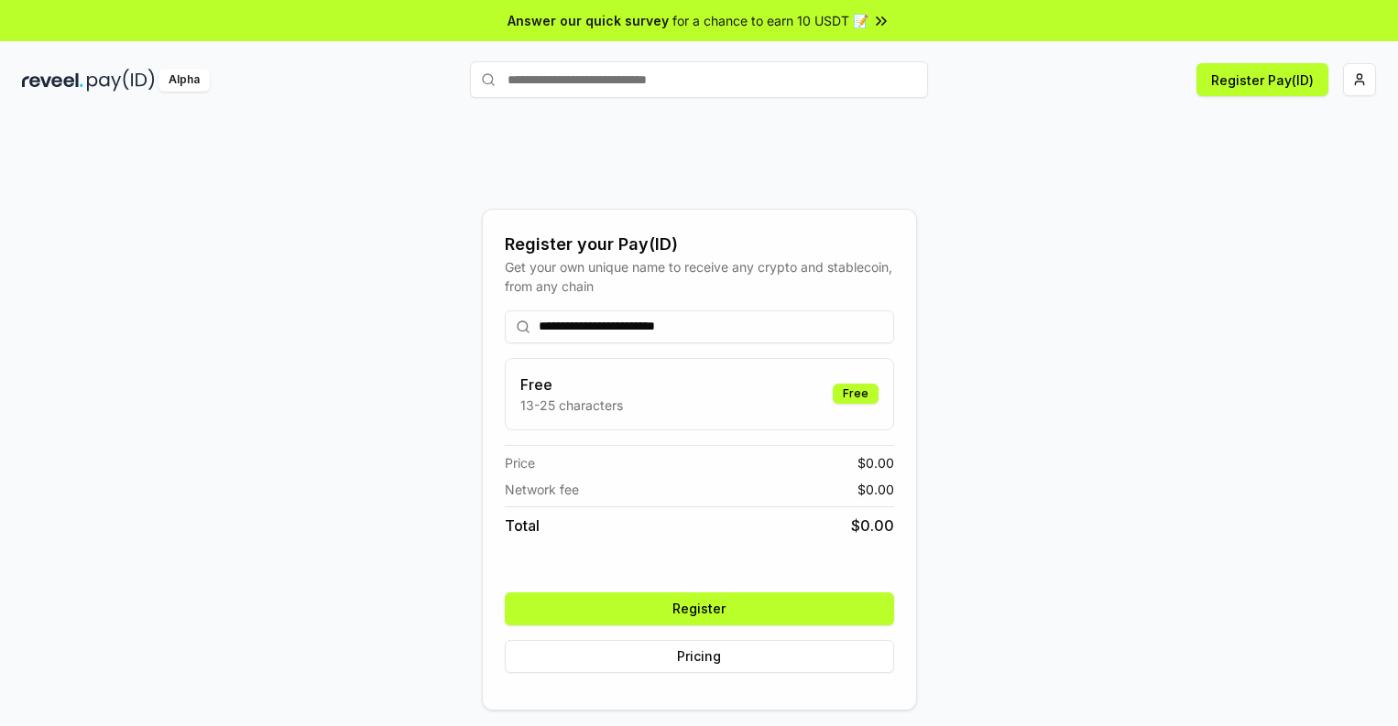 This screenshot has width=1398, height=726. I want to click on button: Pricing, so click(699, 657).